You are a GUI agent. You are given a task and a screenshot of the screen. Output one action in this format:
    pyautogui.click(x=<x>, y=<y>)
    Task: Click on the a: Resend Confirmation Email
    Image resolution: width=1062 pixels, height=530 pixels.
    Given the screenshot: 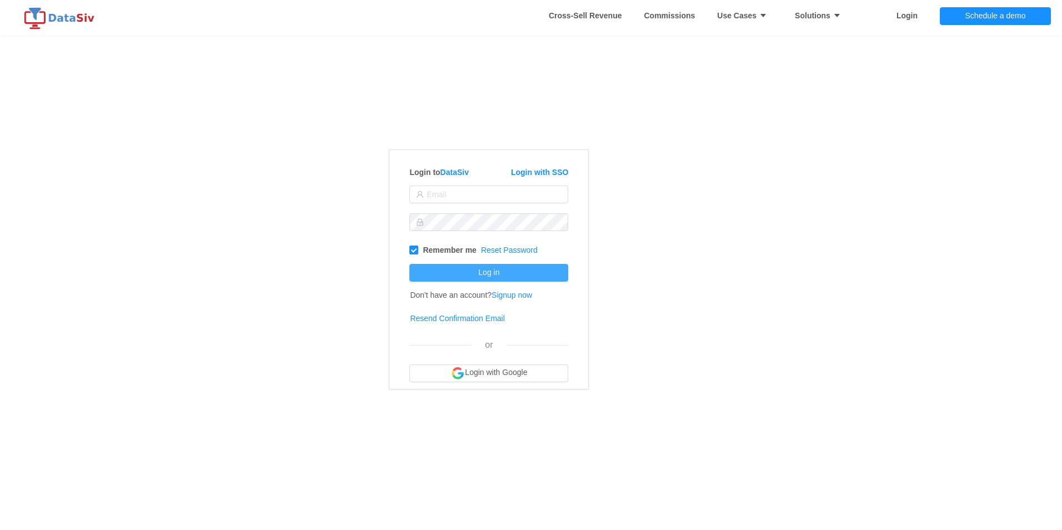 What is the action you would take?
    pyautogui.click(x=457, y=318)
    